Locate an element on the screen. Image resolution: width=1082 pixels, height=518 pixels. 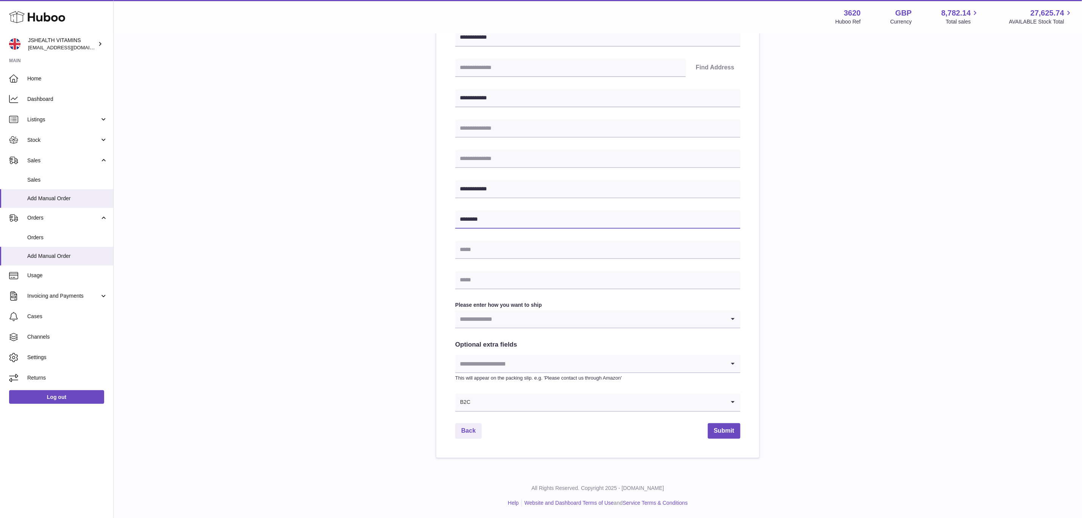
span: Invoicing and Payments is located at coordinates (63, 295).